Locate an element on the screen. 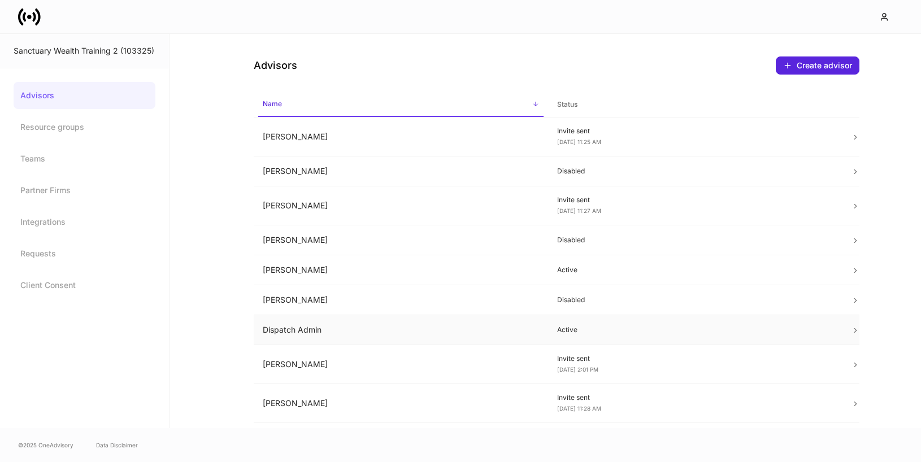 The image size is (921, 462). a: Teams is located at coordinates (84, 159).